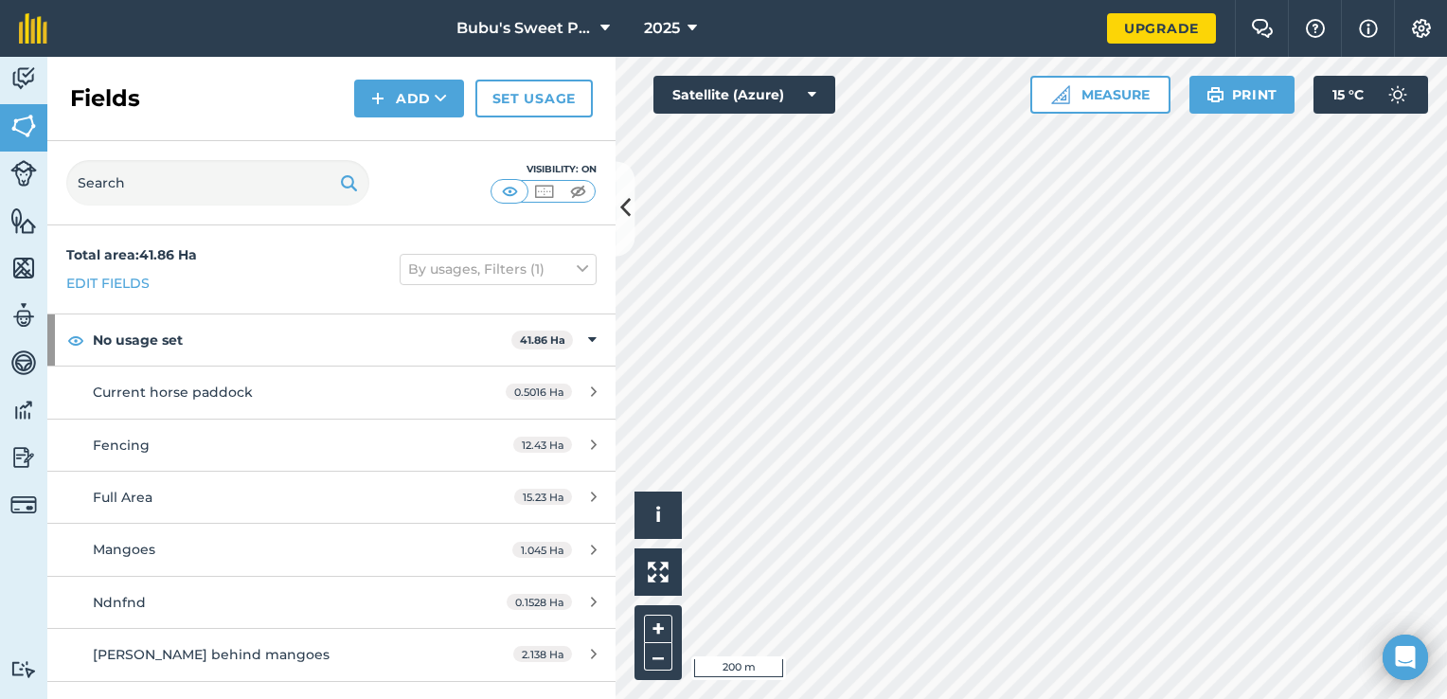  Describe the element at coordinates (76, 340) in the screenshot. I see `img: svg+xml;base64,PHN2ZyB4bWxucz0iaHR0cDovL3d3dy53My5vcmcvMjAwMC9zdmciIHdpZHRoPSIxOCIgaGVpZ2h0PSIyNC...` at that location.